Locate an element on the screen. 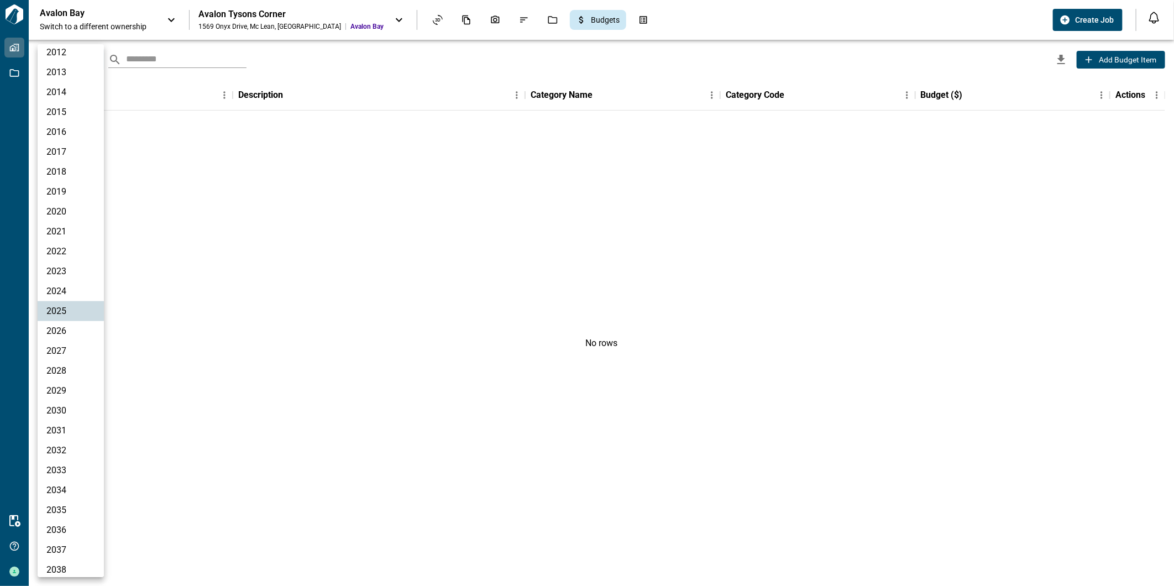 The height and width of the screenshot is (586, 1174). li: 2013 is located at coordinates (71, 72).